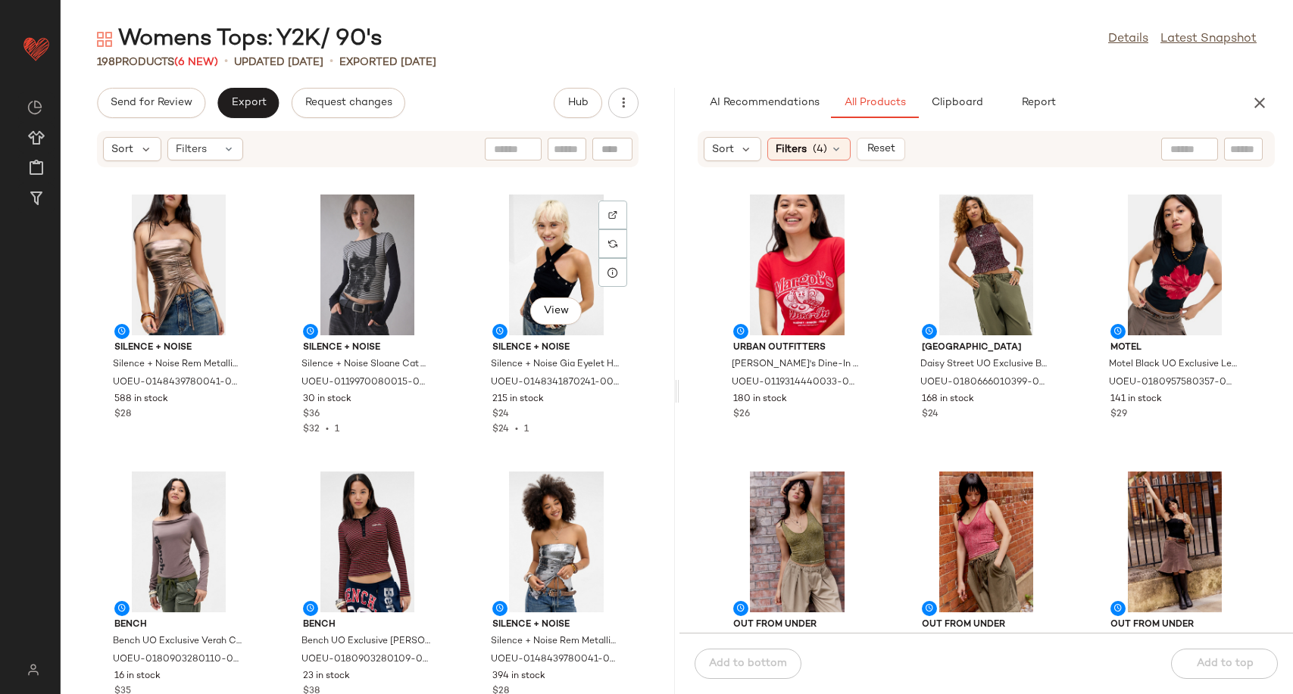 This screenshot has width=1293, height=694. I want to click on span: Report, so click(1037, 103).